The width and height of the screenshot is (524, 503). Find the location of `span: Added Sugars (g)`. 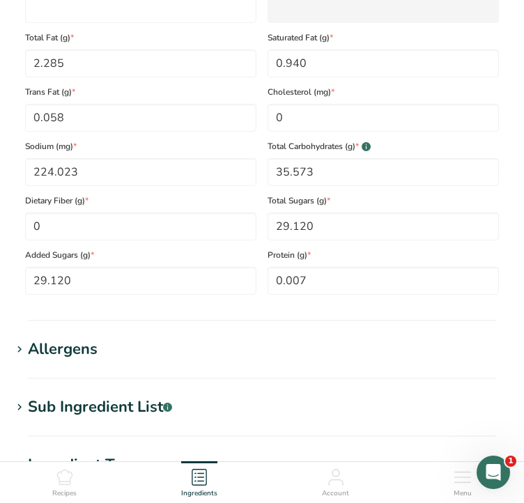

span: Added Sugars (g) is located at coordinates (141, 255).